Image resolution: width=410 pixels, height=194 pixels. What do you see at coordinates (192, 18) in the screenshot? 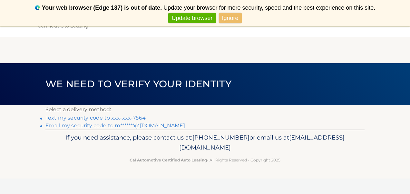
I see `a: Update browser` at bounding box center [192, 18].